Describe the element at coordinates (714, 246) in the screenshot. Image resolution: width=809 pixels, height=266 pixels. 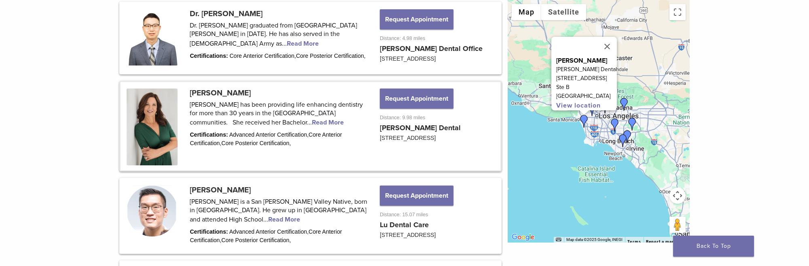
I see `a: Back To Top` at that location.